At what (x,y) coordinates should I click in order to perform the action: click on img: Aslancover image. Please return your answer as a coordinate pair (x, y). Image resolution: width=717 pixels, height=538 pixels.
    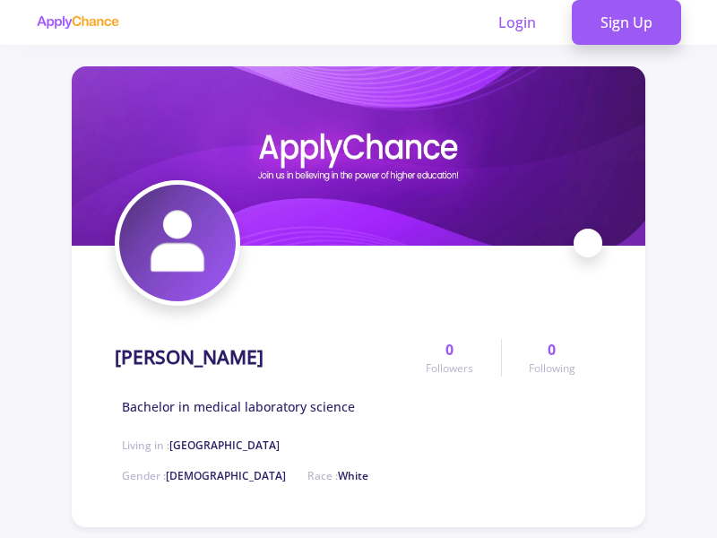
    Looking at the image, I should click on (358, 156).